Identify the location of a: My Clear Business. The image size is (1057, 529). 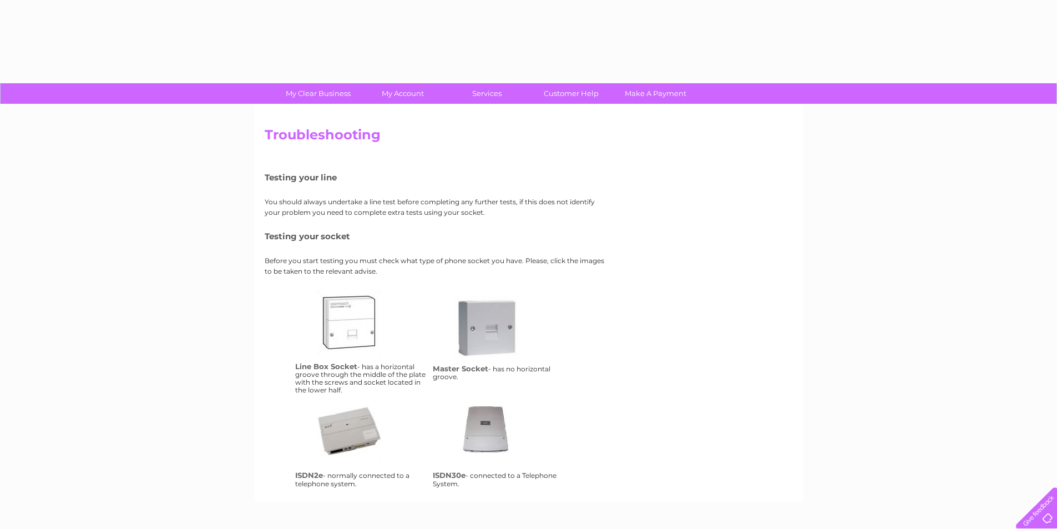
(318, 93).